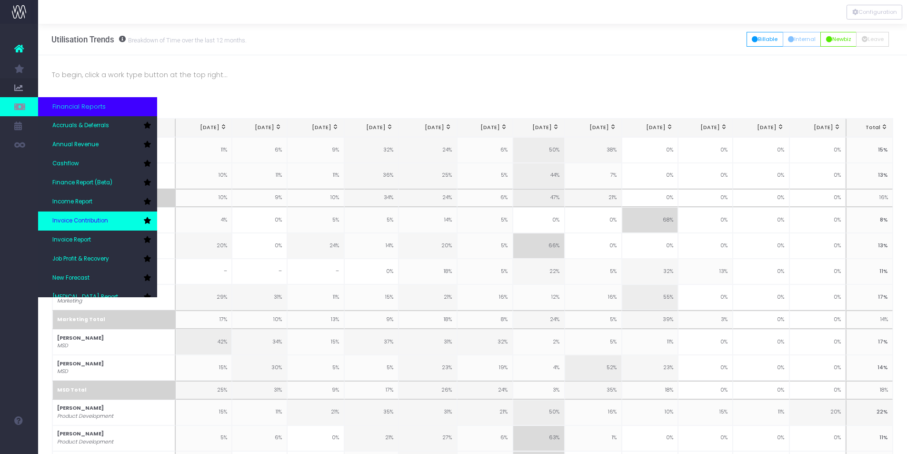  What do you see at coordinates (71, 278) in the screenshot?
I see `span: New Forecast` at bounding box center [71, 278].